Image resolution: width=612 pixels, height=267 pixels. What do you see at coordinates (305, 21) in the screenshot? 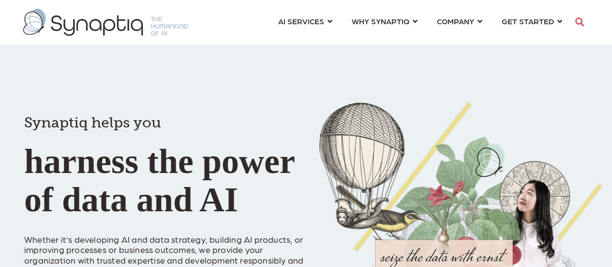
I see `a: AI SERVICES` at bounding box center [305, 21].